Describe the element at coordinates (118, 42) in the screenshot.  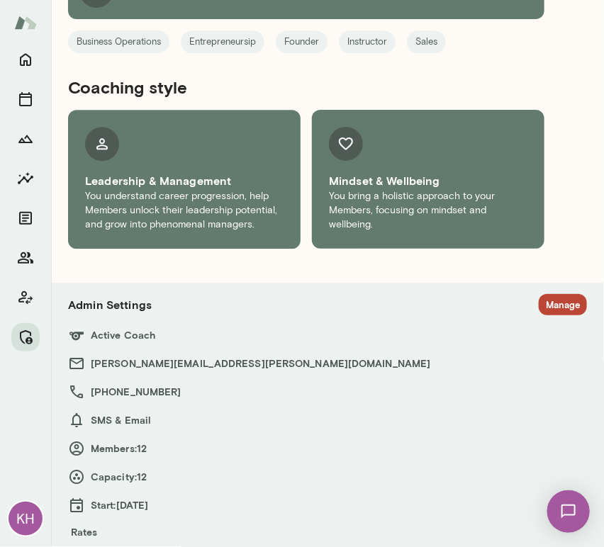
I see `span: Business Operations` at that location.